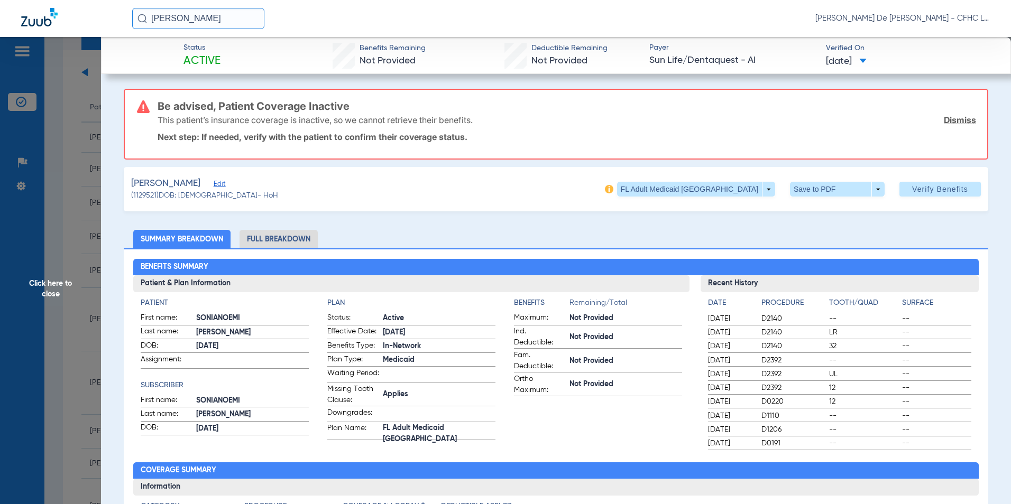 This screenshot has width=1011, height=504. Describe the element at coordinates (541, 305) in the screenshot. I see `app-breakdown-title: Benefits` at that location.